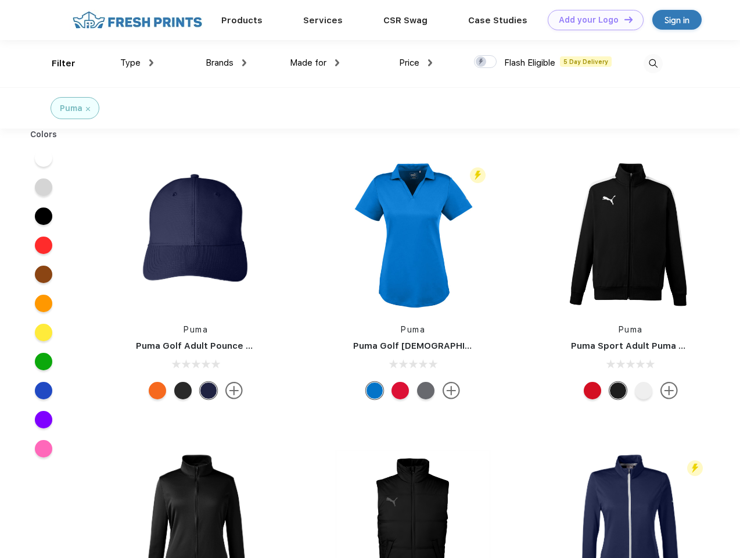 This screenshot has width=740, height=558. What do you see at coordinates (71, 108) in the screenshot?
I see `div: Puma` at bounding box center [71, 108].